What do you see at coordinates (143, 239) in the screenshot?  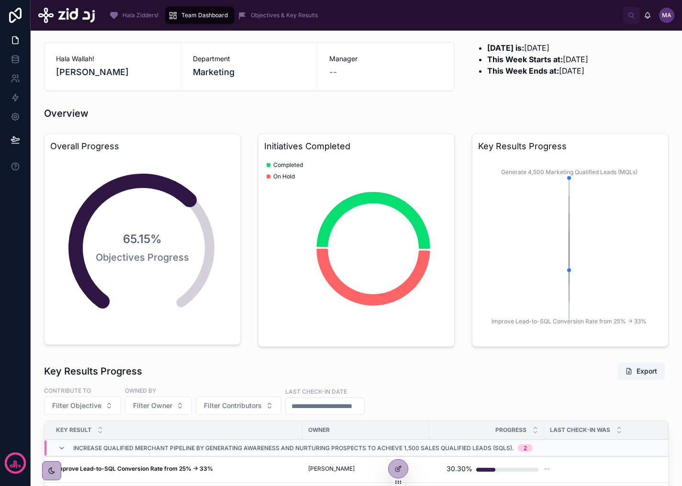 I see `span: 65.15%` at bounding box center [143, 239].